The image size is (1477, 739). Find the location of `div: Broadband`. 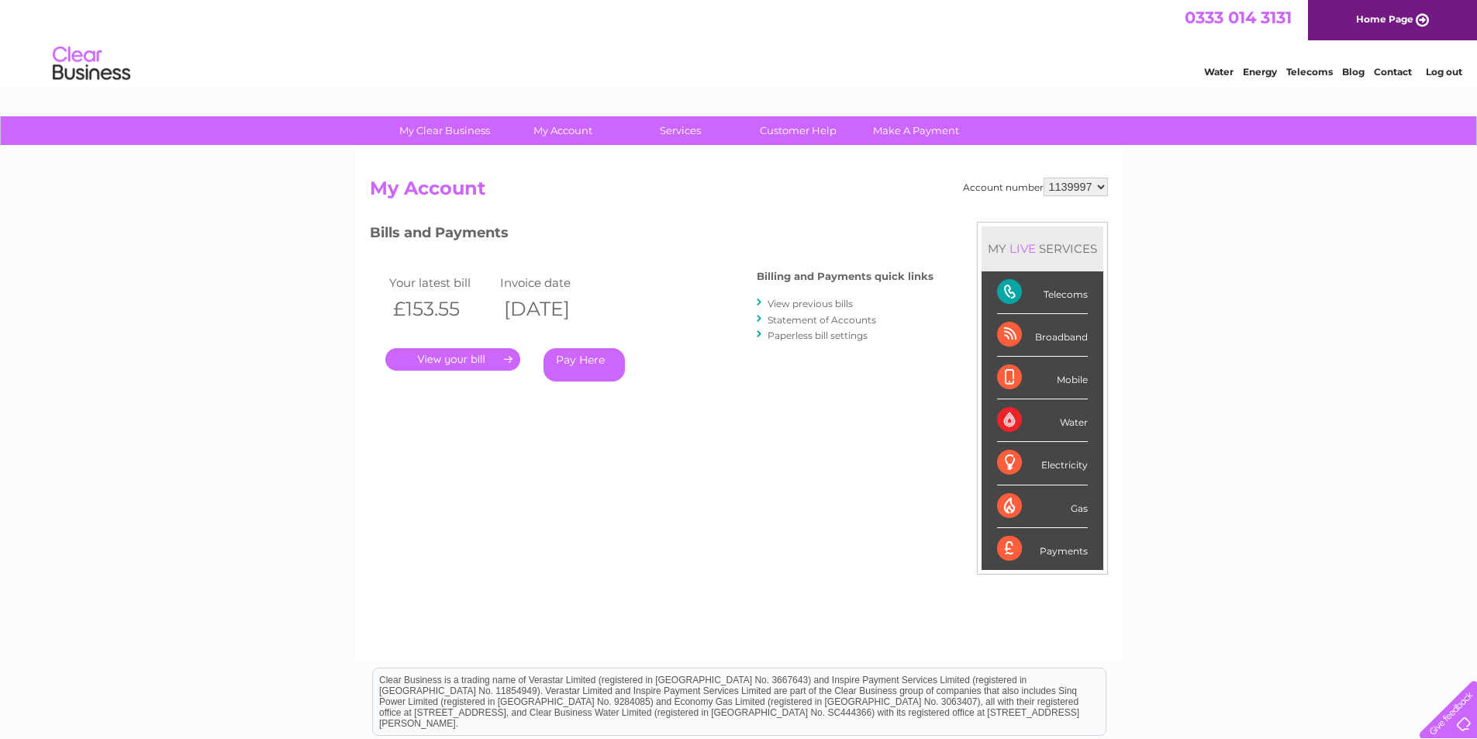

div: Broadband is located at coordinates (1042, 335).